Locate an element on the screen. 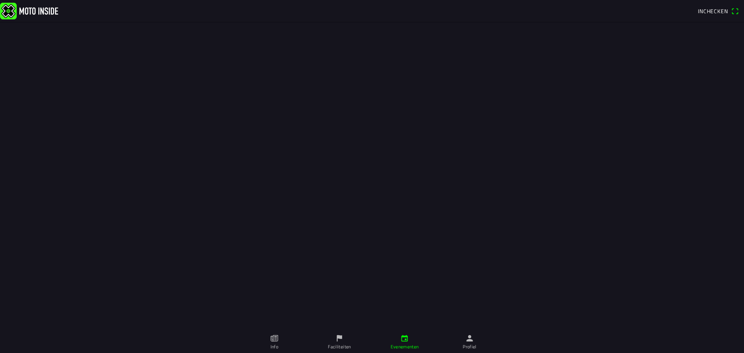  ion-icon: calendar is located at coordinates (405, 338).